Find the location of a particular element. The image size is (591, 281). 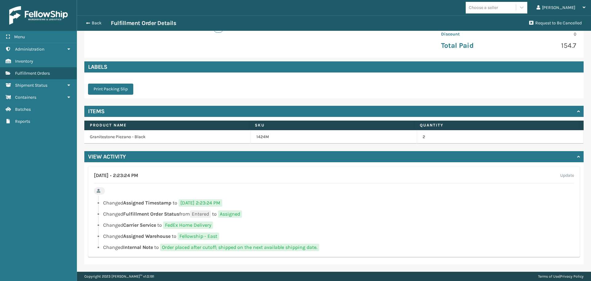

i: Request to Be Cancelled is located at coordinates (532, 23).